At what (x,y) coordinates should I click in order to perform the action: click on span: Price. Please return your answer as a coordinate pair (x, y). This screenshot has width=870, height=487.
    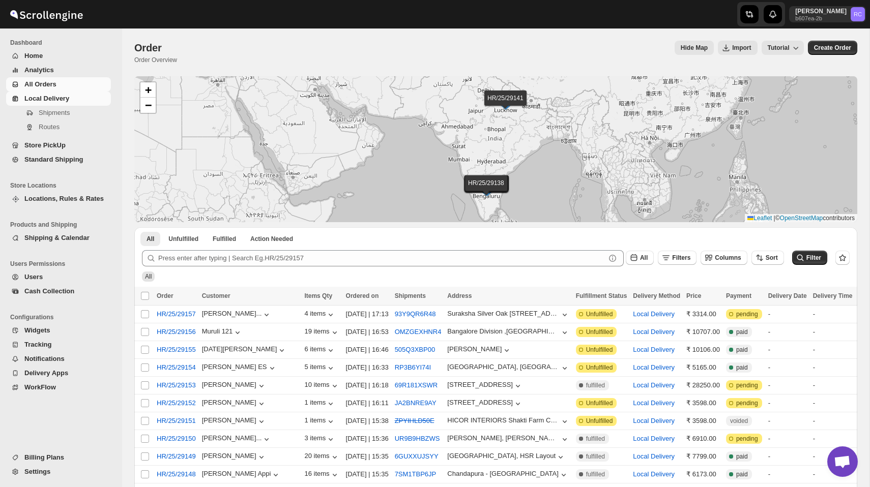
    Looking at the image, I should click on (693, 296).